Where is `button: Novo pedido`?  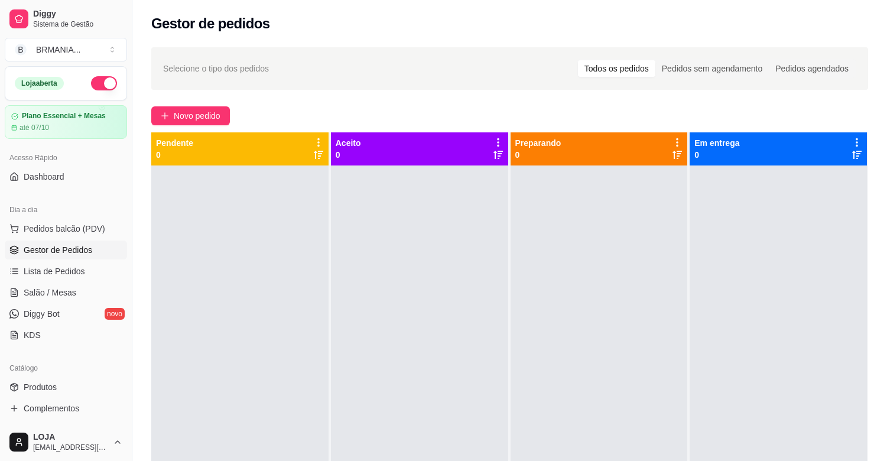 button: Novo pedido is located at coordinates (190, 116).